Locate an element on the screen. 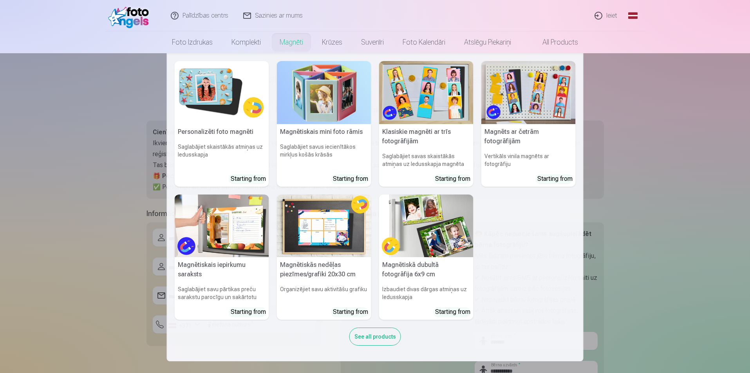 This screenshot has width=750, height=373. h6: Saglabājiet savus iecienītākos mirkļus košās krāsās is located at coordinates (324, 156).